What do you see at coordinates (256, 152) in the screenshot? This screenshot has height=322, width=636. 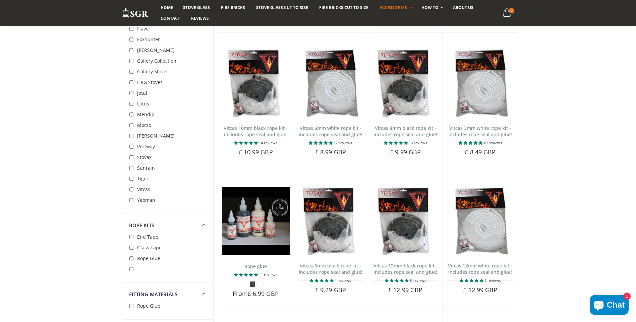 I see `span: £ 10.99 GBP` at bounding box center [256, 152].